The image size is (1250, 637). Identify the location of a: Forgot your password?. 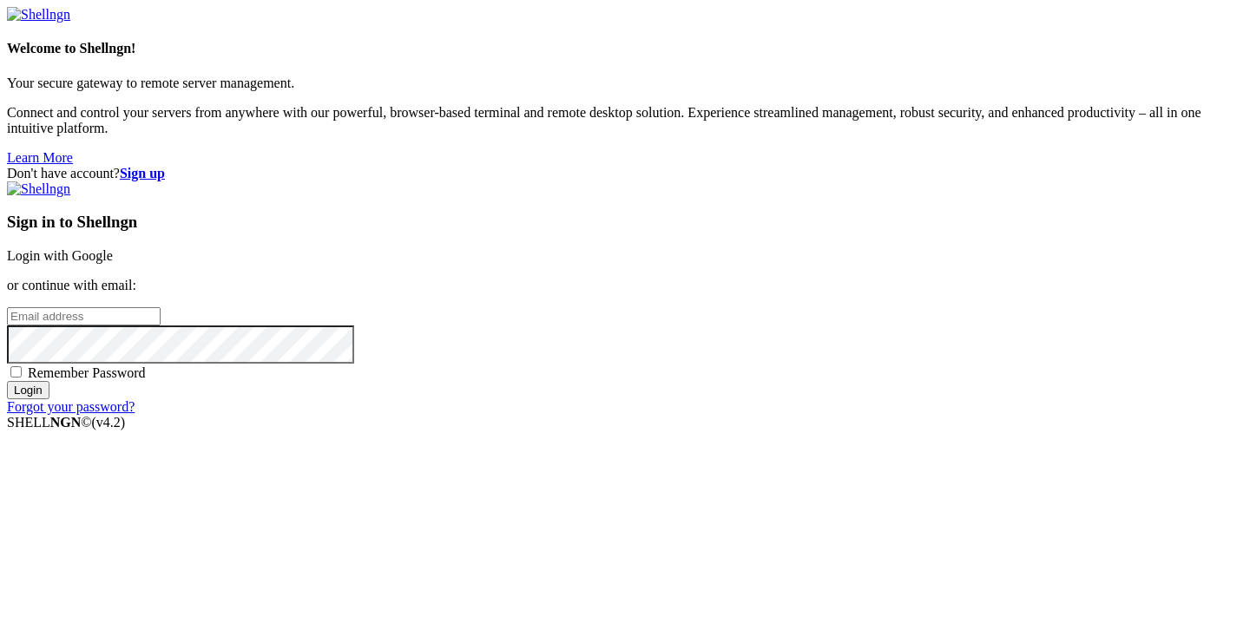
(70, 406).